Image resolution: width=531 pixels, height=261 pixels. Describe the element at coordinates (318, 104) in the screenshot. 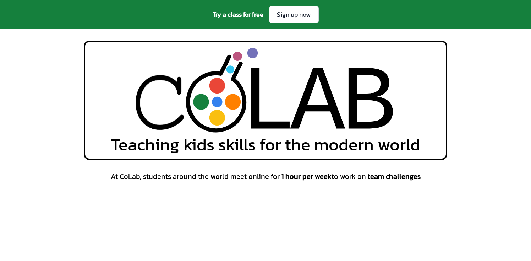

I see `div: A` at that location.